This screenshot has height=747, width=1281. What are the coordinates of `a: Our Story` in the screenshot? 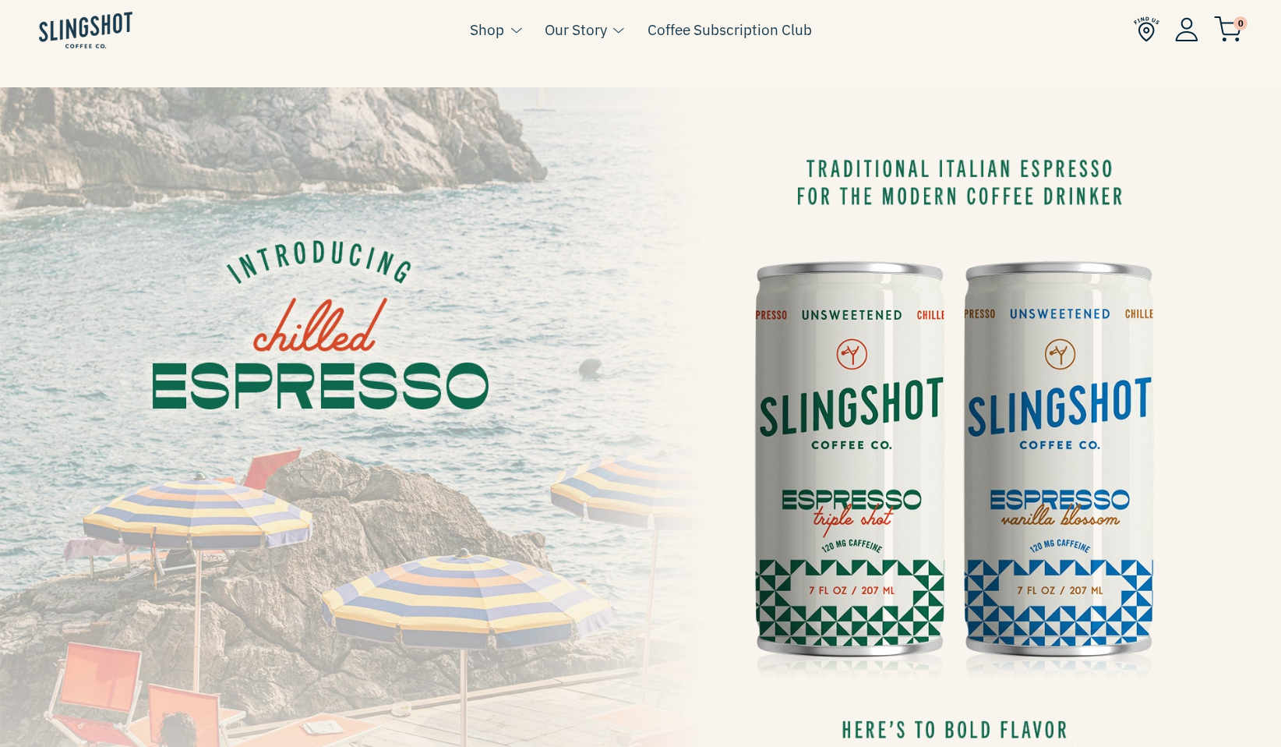 It's located at (576, 30).